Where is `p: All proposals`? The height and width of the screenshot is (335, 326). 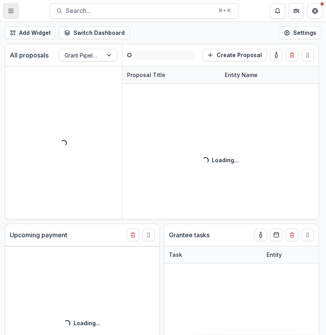 p: All proposals is located at coordinates (29, 55).